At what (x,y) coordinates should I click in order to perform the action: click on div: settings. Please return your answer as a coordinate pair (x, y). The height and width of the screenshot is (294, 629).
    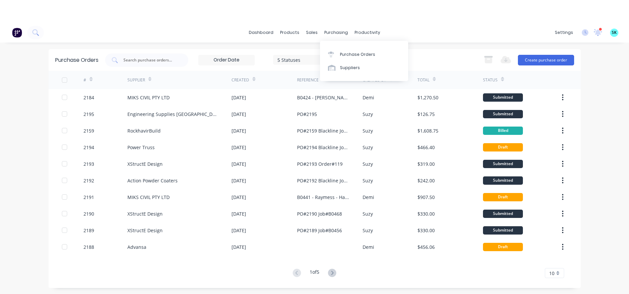
    Looking at the image, I should click on (564, 33).